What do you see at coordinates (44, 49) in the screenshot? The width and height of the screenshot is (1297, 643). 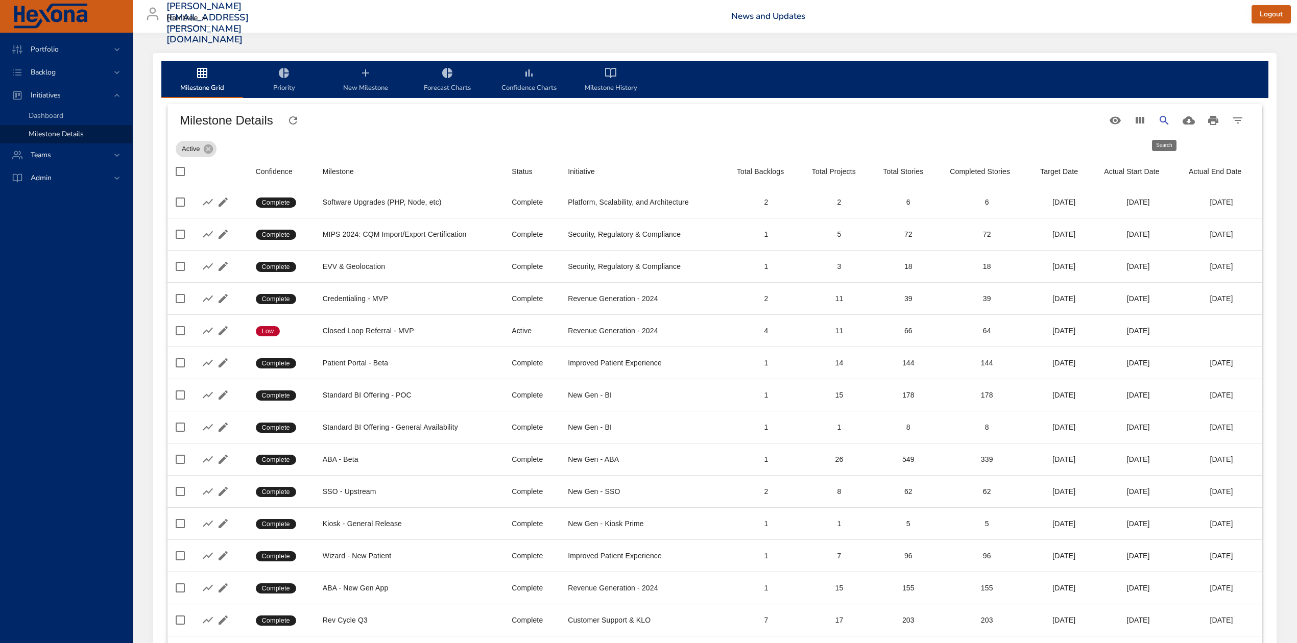 I see `span: Portfolio` at bounding box center [44, 49].